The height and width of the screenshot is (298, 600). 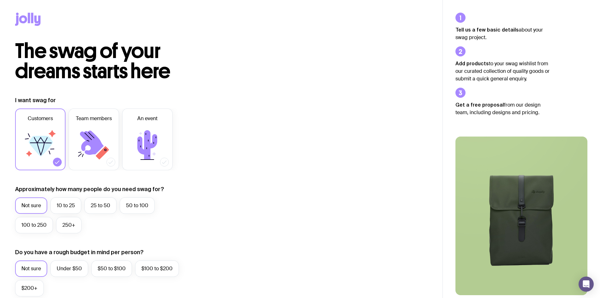 I want to click on strong: Get a free proposal, so click(x=480, y=105).